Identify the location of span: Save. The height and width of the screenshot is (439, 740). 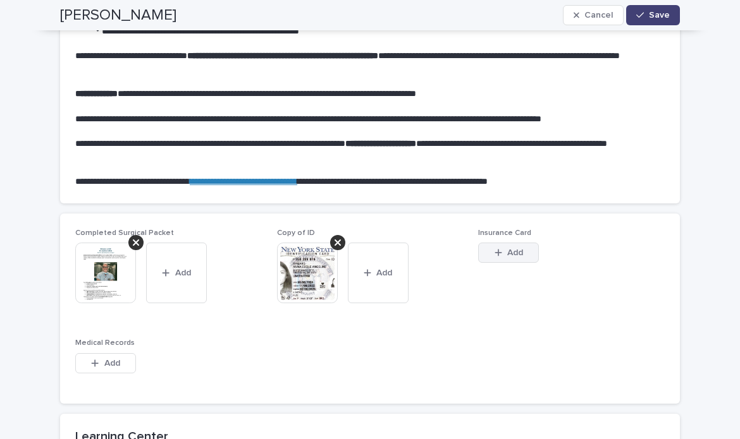
(659, 15).